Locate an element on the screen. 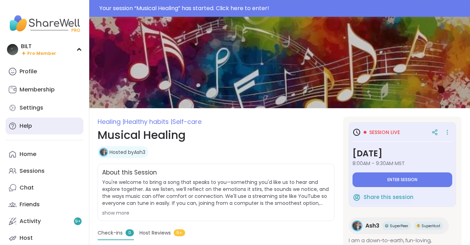  span: Check-ins is located at coordinates (110, 233).